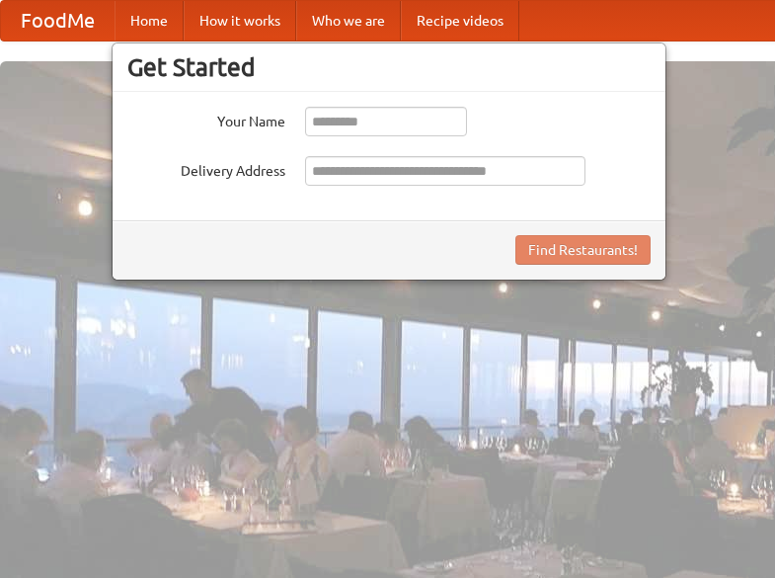 The height and width of the screenshot is (578, 775). What do you see at coordinates (349, 21) in the screenshot?
I see `a: Who we are` at bounding box center [349, 21].